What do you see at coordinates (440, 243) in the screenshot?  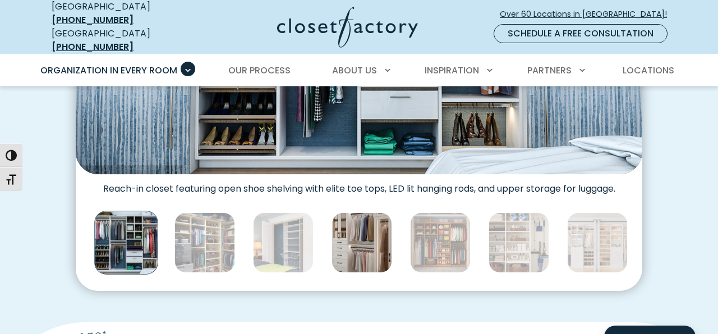 I see `img: Reach-in closet with open shoe shelving, fabric organizers, purse storage` at bounding box center [440, 243].